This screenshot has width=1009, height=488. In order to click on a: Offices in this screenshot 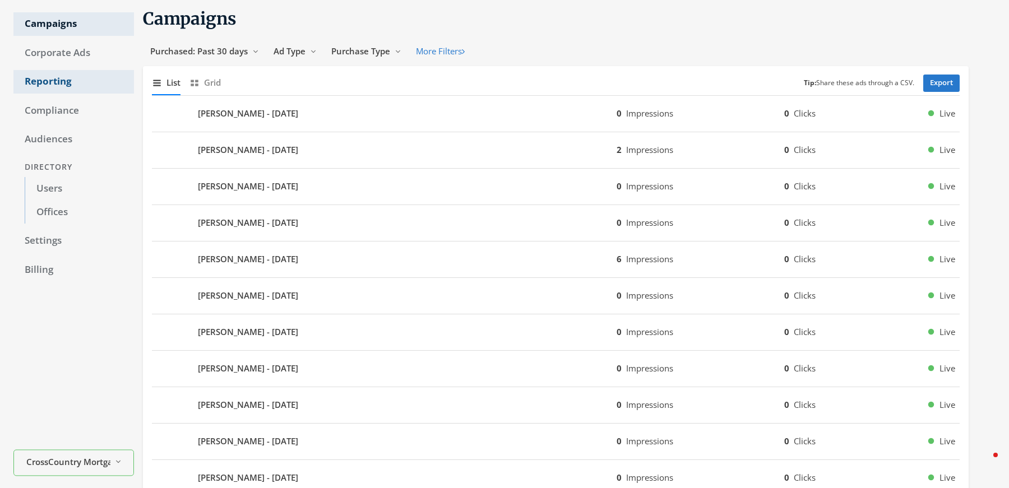, I will do `click(79, 212)`.